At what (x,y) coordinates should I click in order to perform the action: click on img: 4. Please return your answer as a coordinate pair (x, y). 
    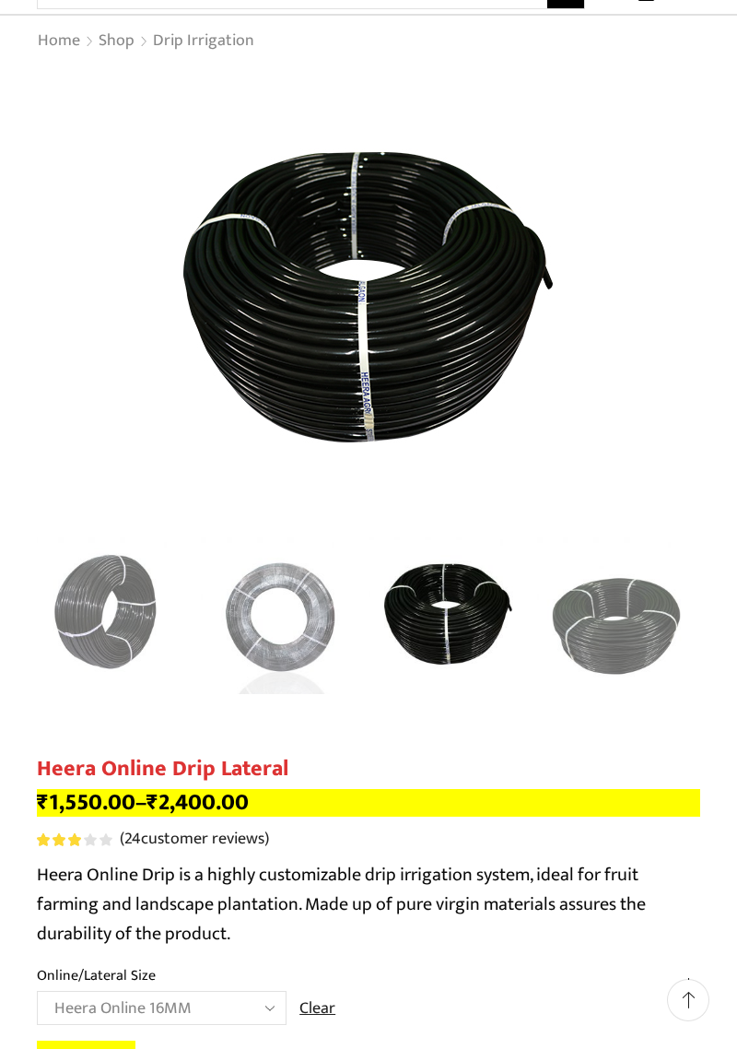
    Looking at the image, I should click on (369, 298).